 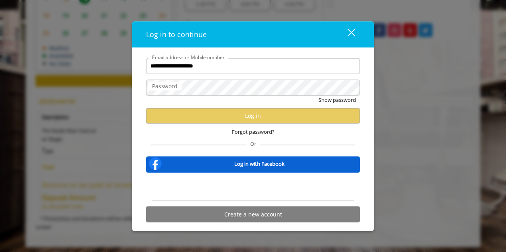 What do you see at coordinates (253, 115) in the screenshot?
I see `button: Log in` at bounding box center [253, 115].